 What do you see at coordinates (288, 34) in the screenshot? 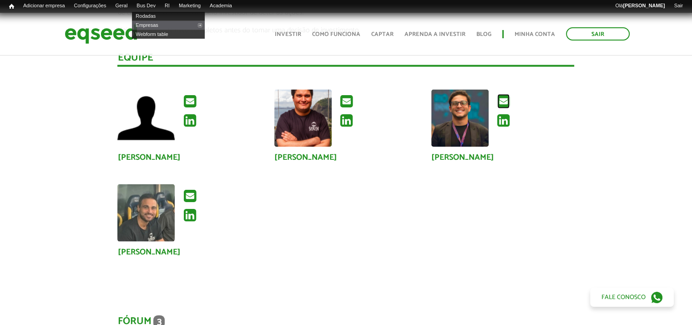
I see `a: Investir` at bounding box center [288, 34].